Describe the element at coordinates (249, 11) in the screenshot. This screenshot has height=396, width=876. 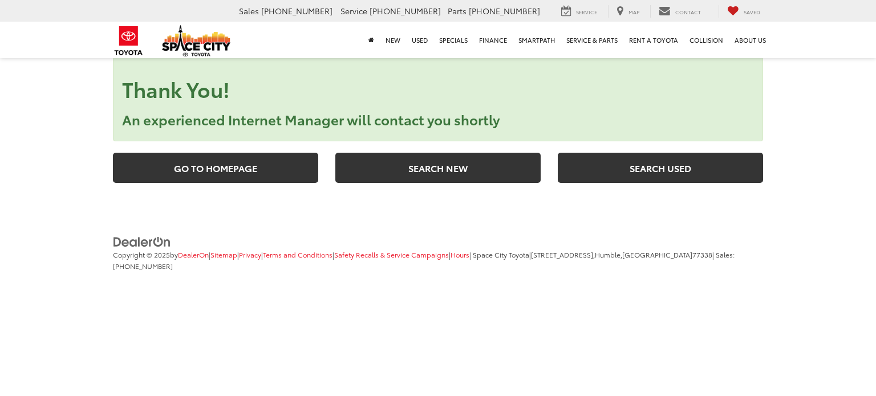
I see `span: Sales` at that location.